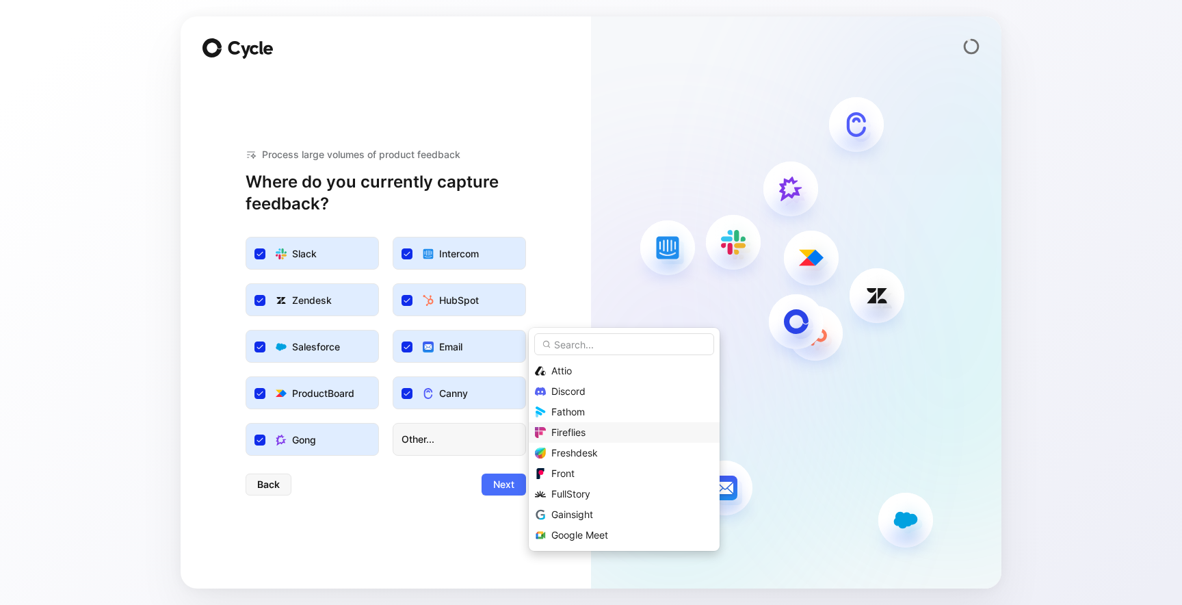 Image resolution: width=1182 pixels, height=605 pixels. Describe the element at coordinates (569, 432) in the screenshot. I see `span: Fireflies` at that location.